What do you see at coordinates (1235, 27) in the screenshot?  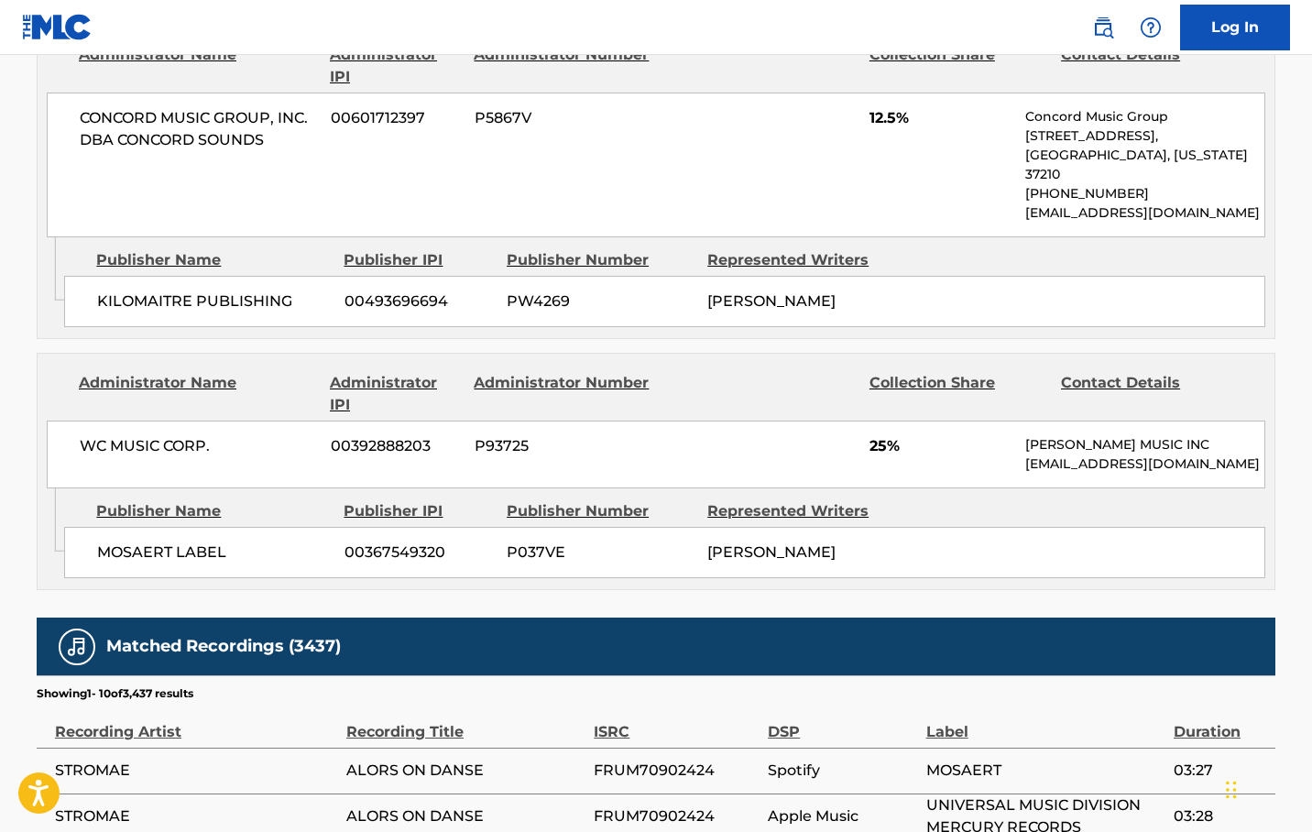 I see `a: Log In` at bounding box center [1235, 27].